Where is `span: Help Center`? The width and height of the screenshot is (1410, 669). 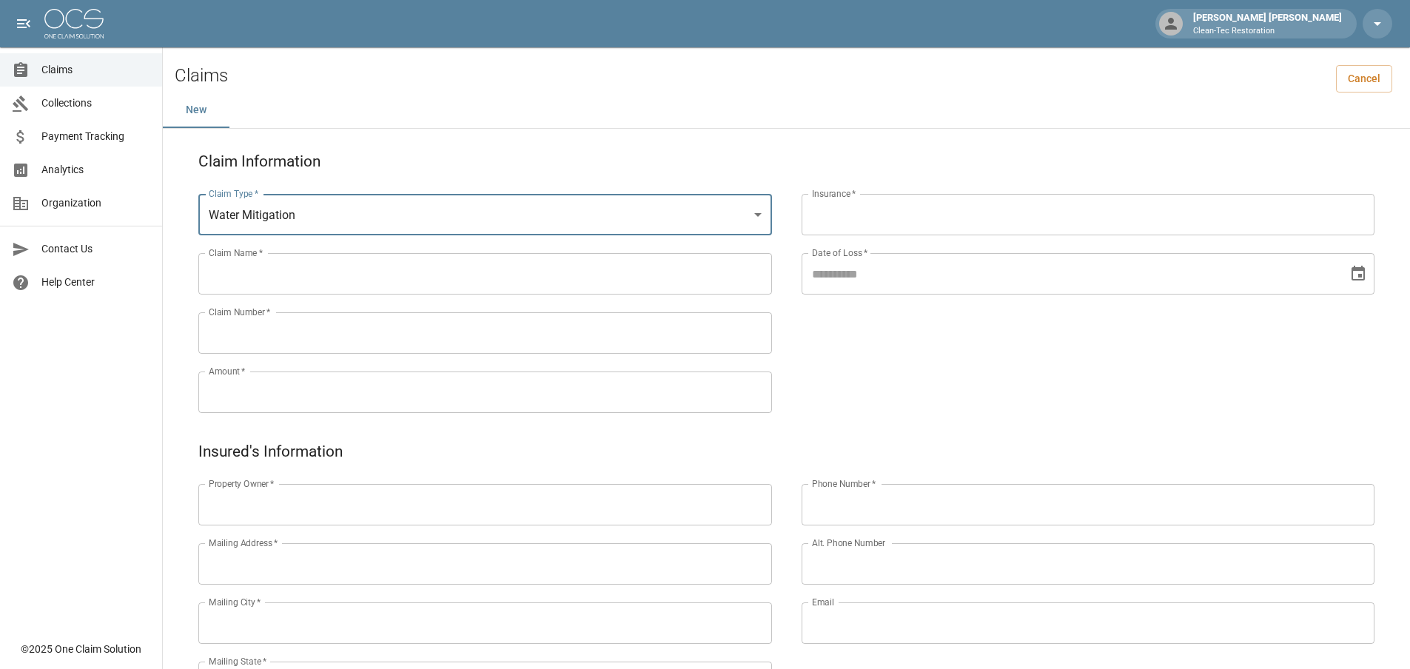
span: Help Center is located at coordinates (95, 282).